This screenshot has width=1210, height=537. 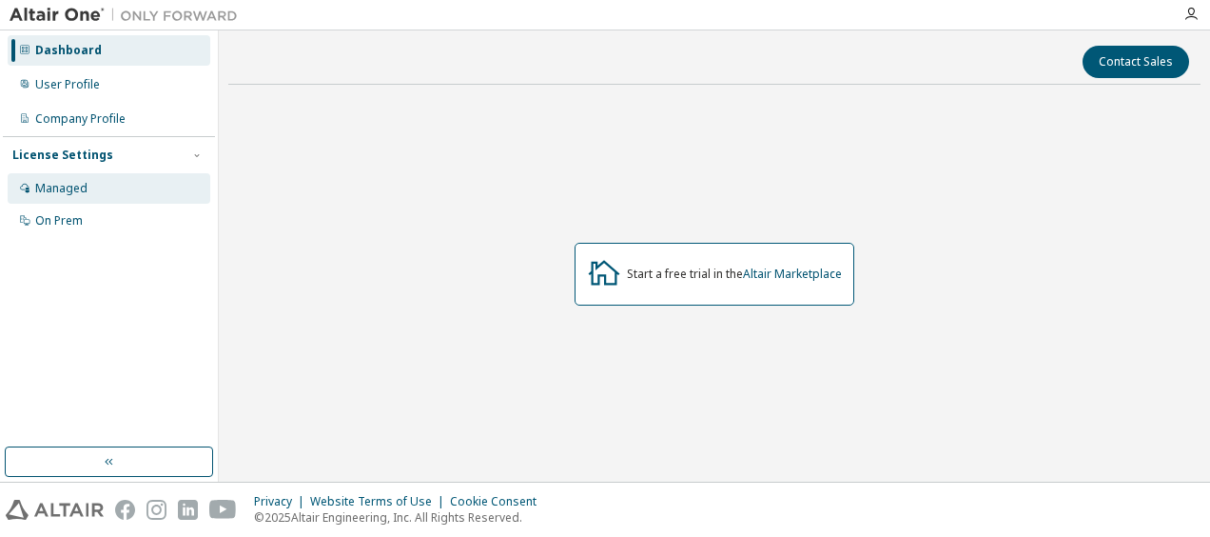 I want to click on p: © 2025 Altair Engineering, Inc. All Rights Reserved., so click(x=401, y=517).